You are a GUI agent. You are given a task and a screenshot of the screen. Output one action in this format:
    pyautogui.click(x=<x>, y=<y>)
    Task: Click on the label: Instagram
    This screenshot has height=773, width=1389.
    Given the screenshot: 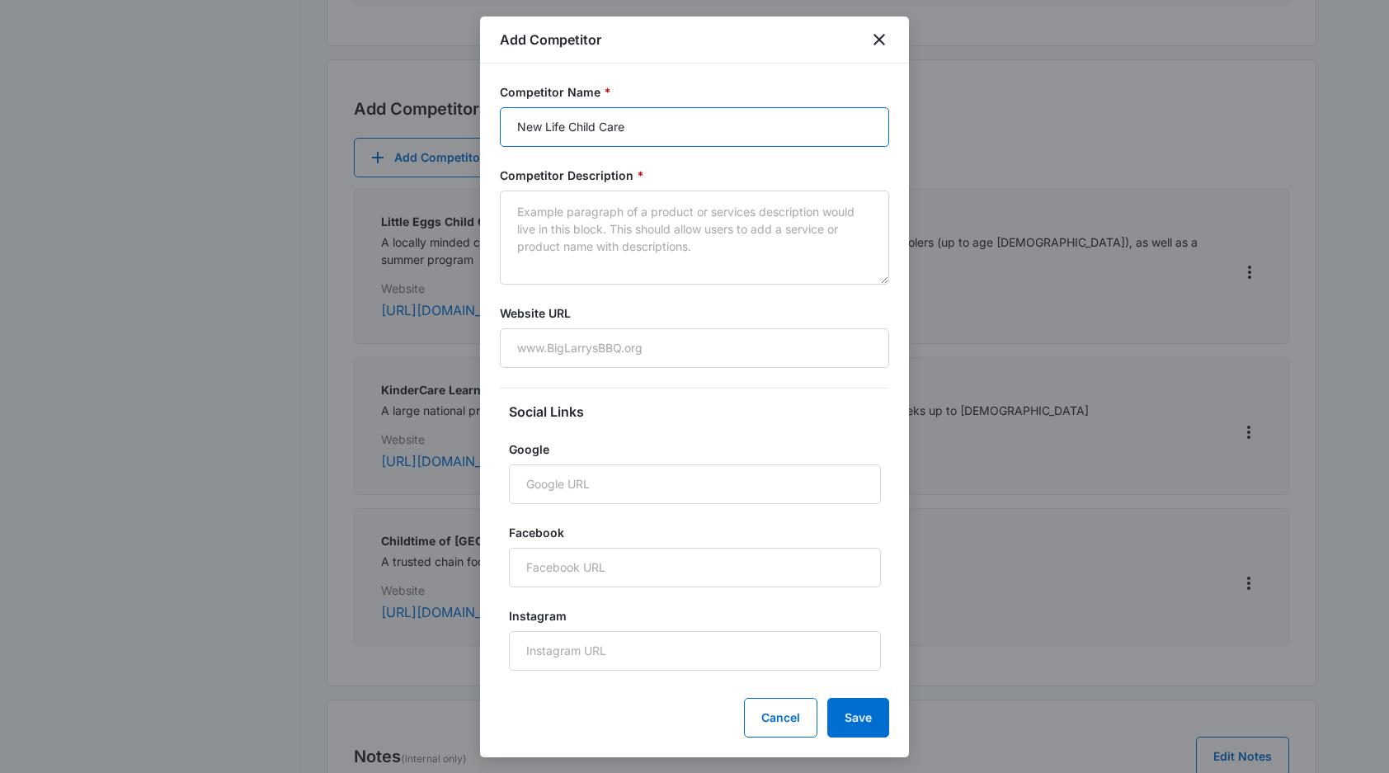 What is the action you would take?
    pyautogui.click(x=694, y=615)
    